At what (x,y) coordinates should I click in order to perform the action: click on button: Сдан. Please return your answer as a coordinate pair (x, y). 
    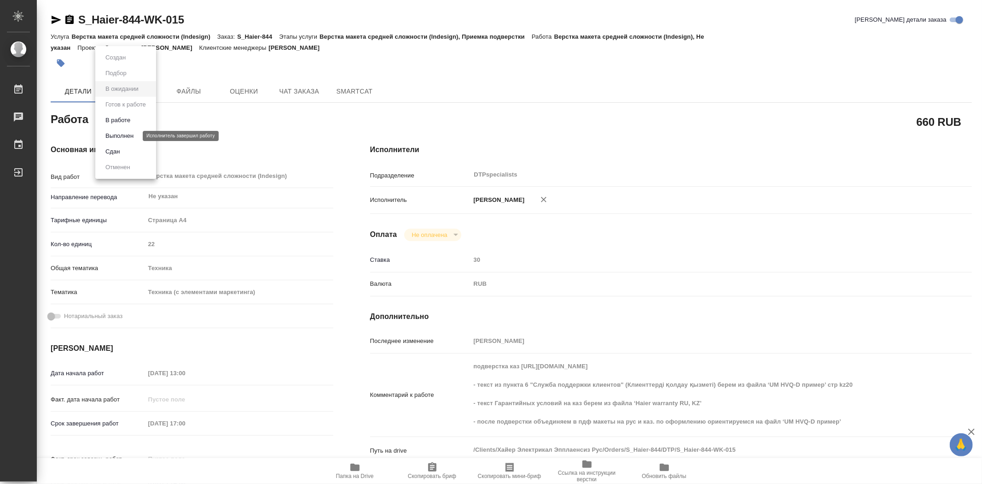
    Looking at the image, I should click on (112, 152).